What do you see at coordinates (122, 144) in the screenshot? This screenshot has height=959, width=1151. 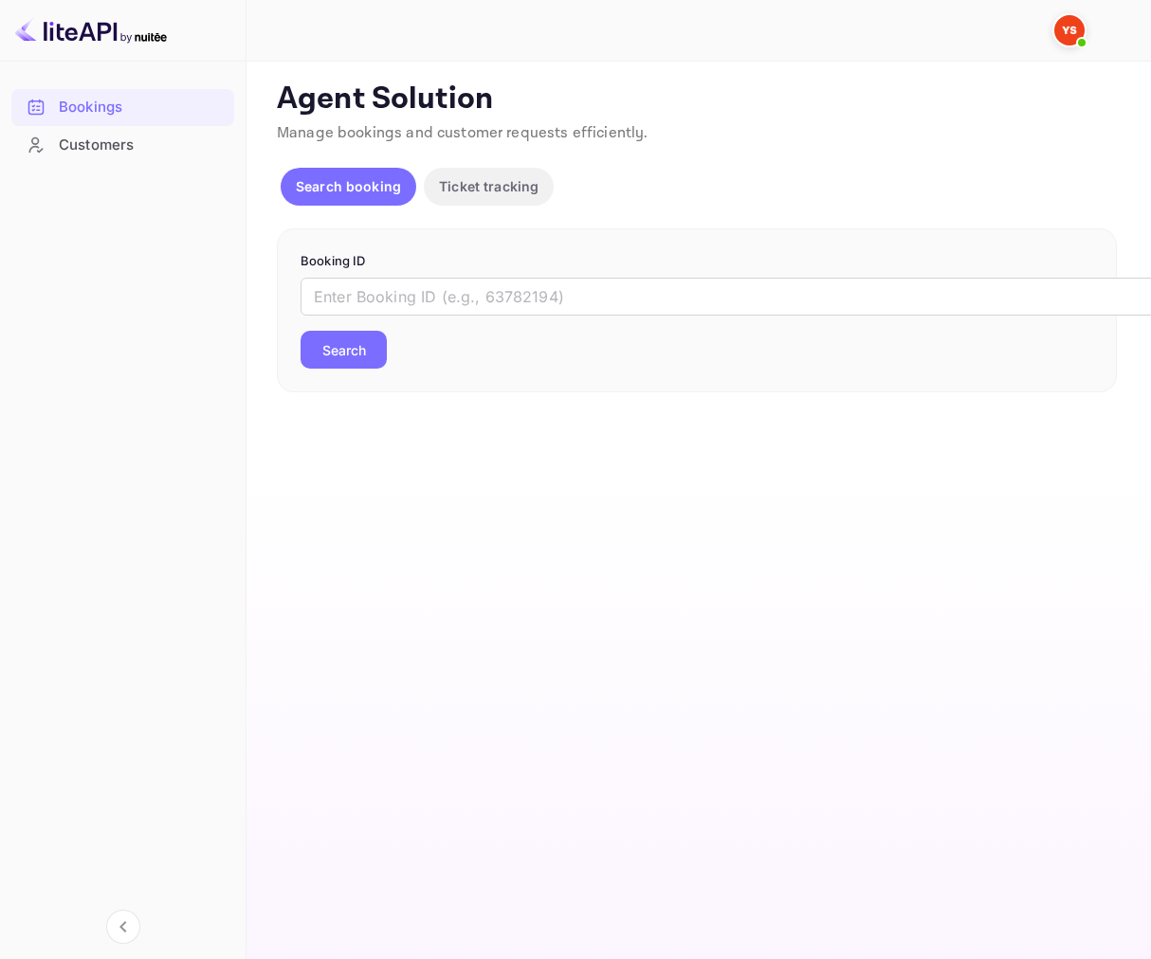 I see `a: Customers` at bounding box center [122, 144].